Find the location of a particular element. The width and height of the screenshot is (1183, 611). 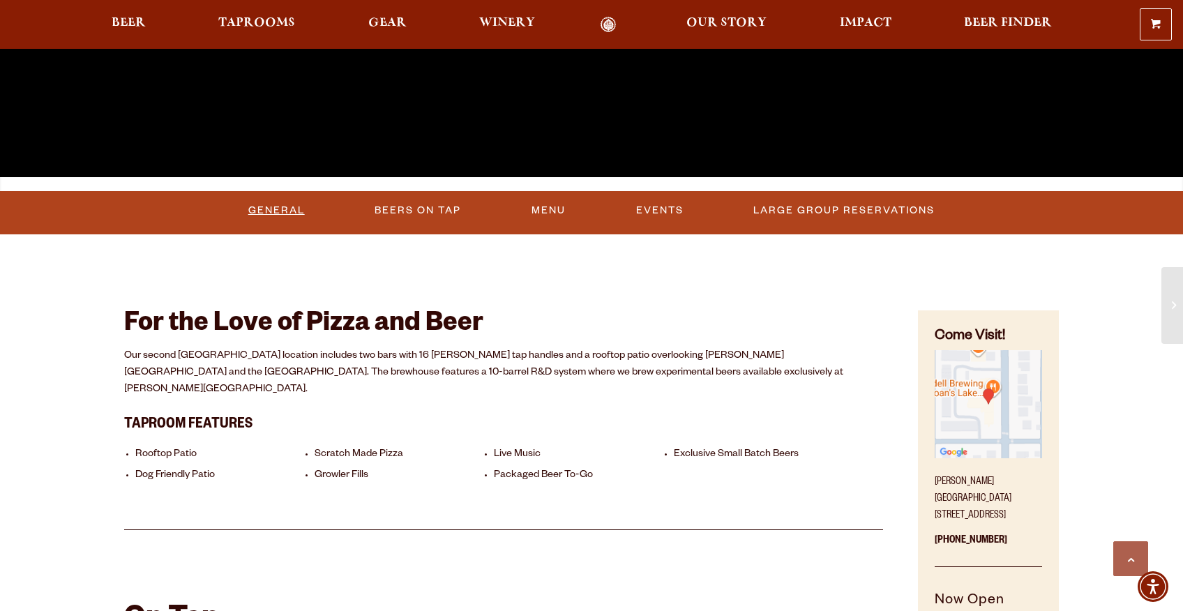

a: Menu is located at coordinates (548, 211).